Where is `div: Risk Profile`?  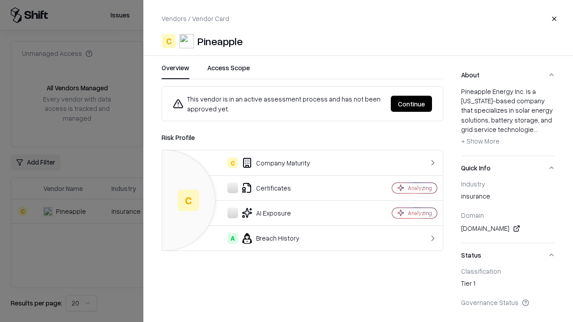
div: Risk Profile is located at coordinates (302, 137).